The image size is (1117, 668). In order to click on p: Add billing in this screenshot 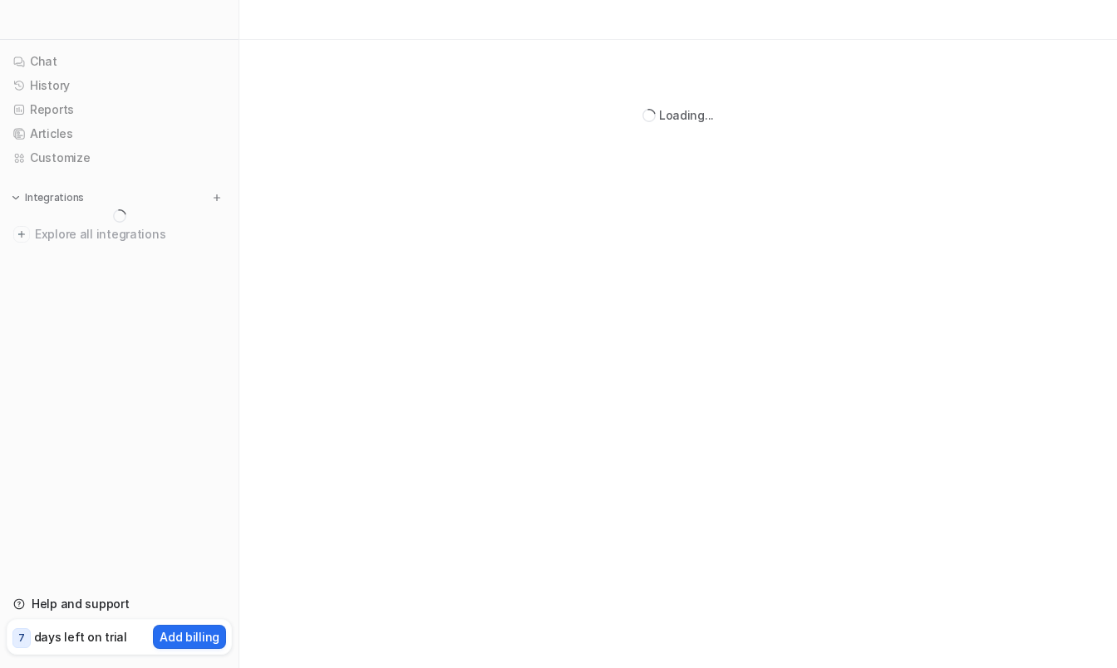, I will do `click(190, 637)`.